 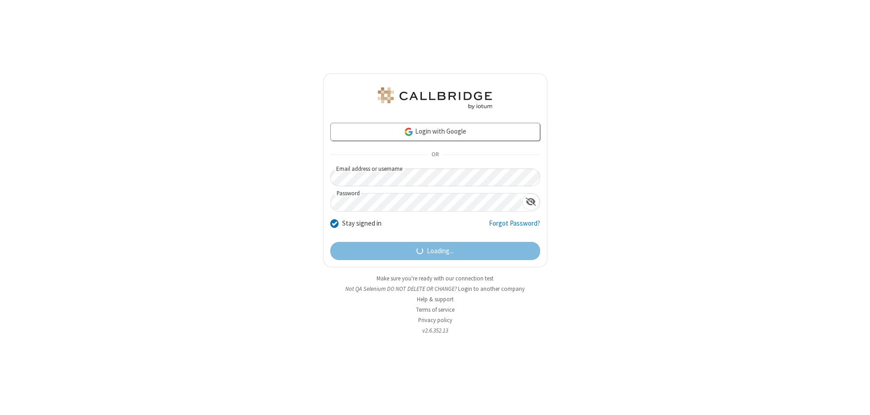 I want to click on span: Loading..., so click(x=440, y=251).